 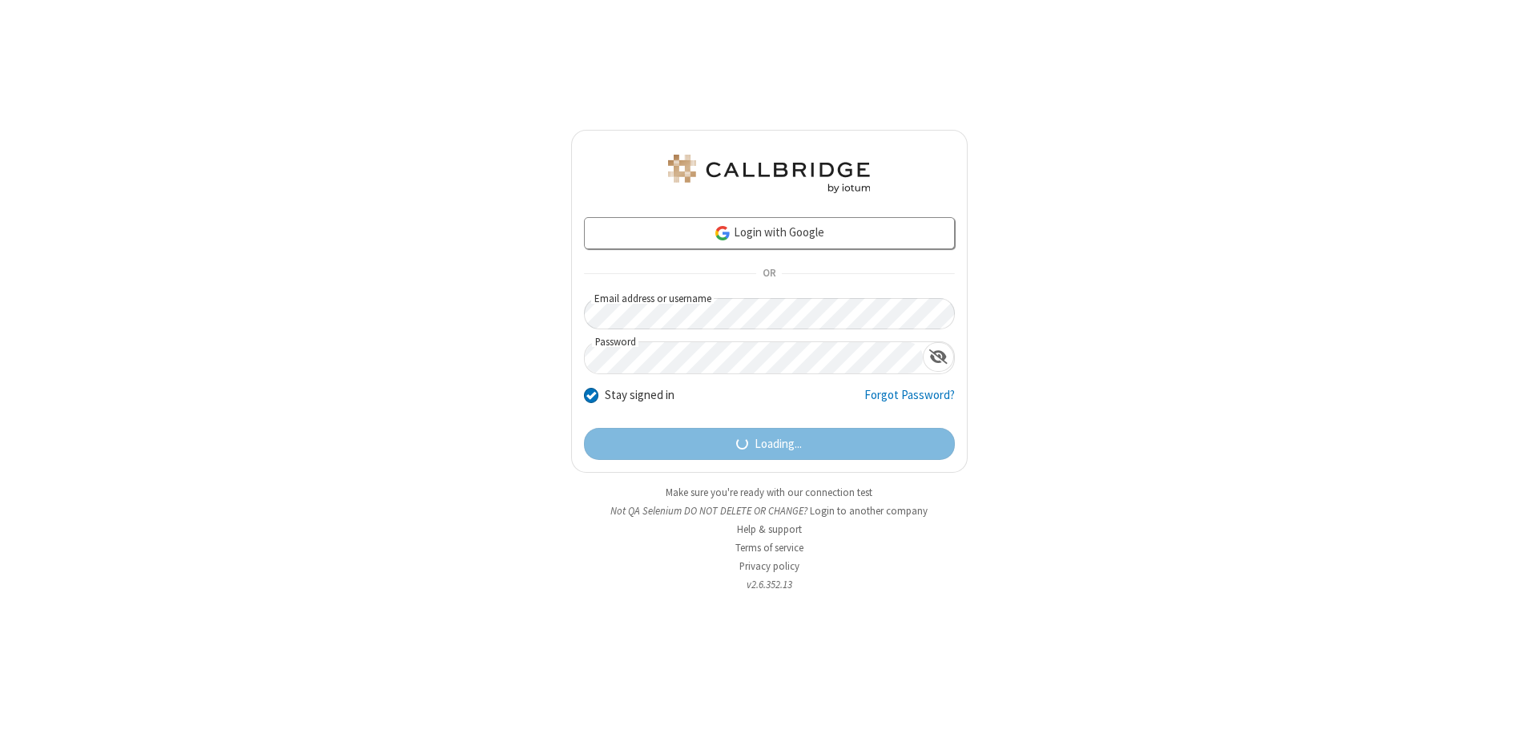 I want to click on a: Privacy policy, so click(x=769, y=565).